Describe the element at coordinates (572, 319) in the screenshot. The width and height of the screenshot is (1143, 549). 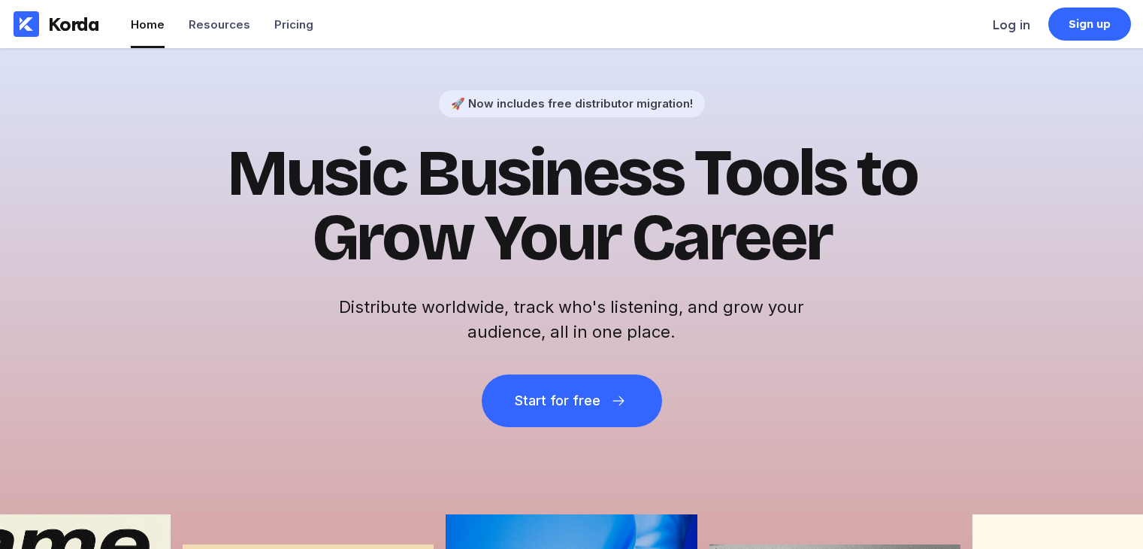
I see `h2: Distribute worldwide, track who's listening, and grow your audience, all in one place.` at that location.